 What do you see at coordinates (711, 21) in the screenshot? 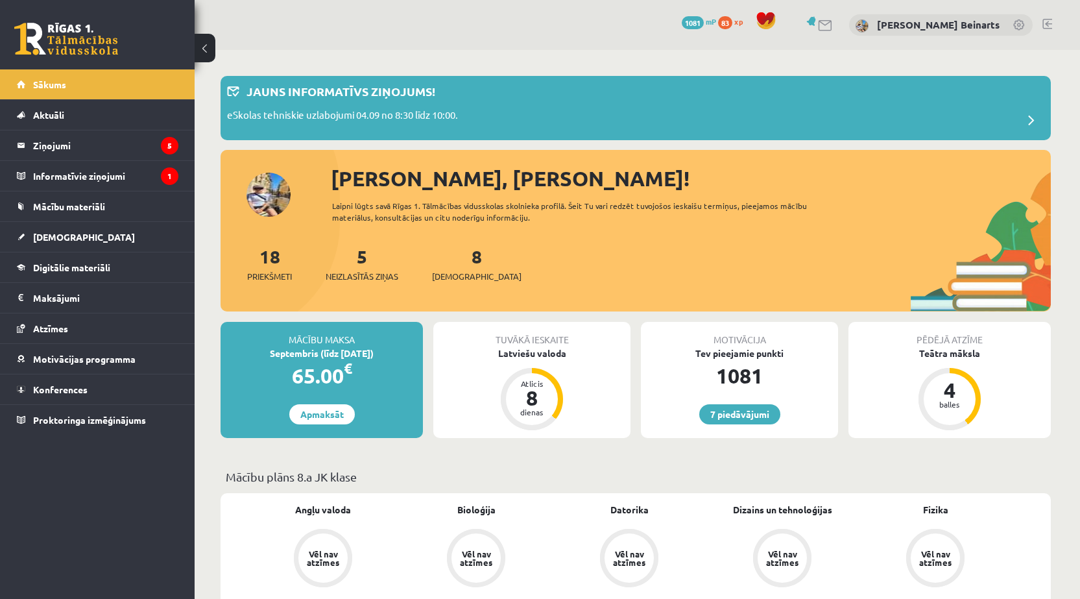
I see `span: mP` at bounding box center [711, 21].